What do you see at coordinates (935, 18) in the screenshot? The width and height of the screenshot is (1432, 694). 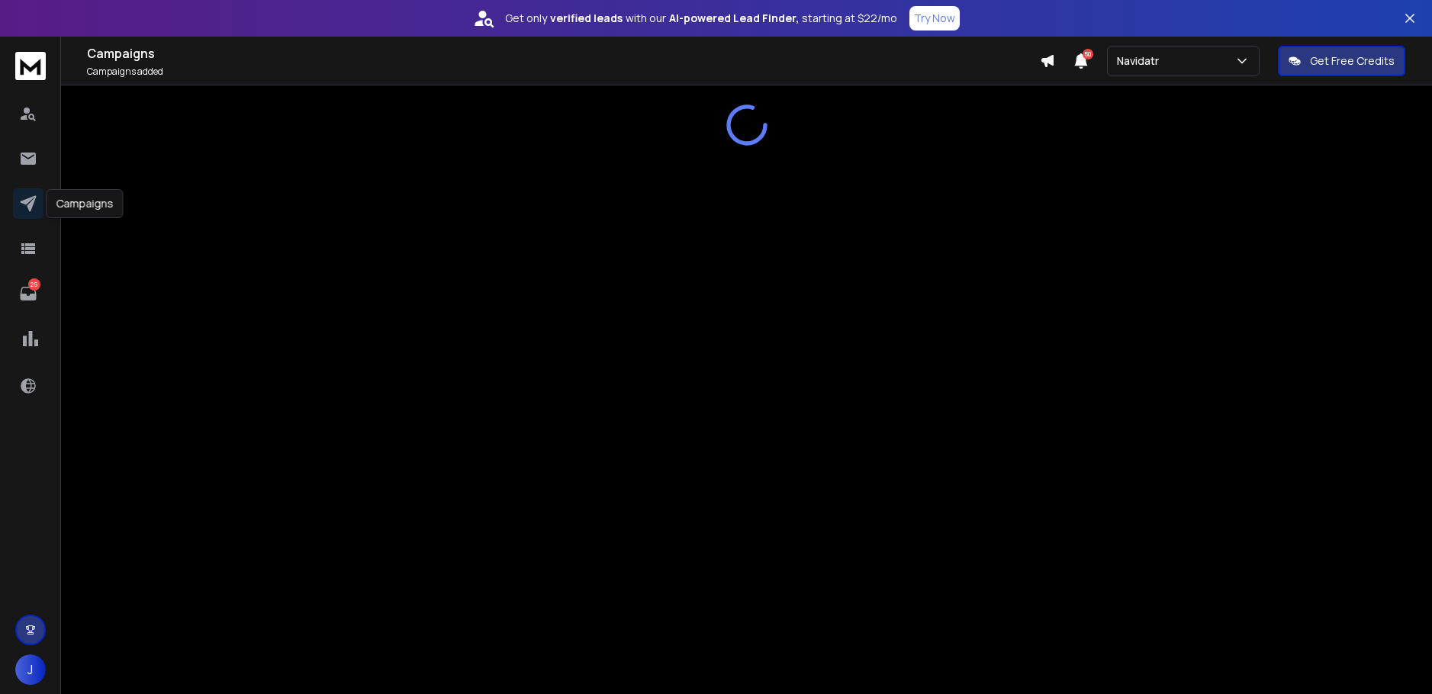 I see `p: Try Now` at bounding box center [935, 18].